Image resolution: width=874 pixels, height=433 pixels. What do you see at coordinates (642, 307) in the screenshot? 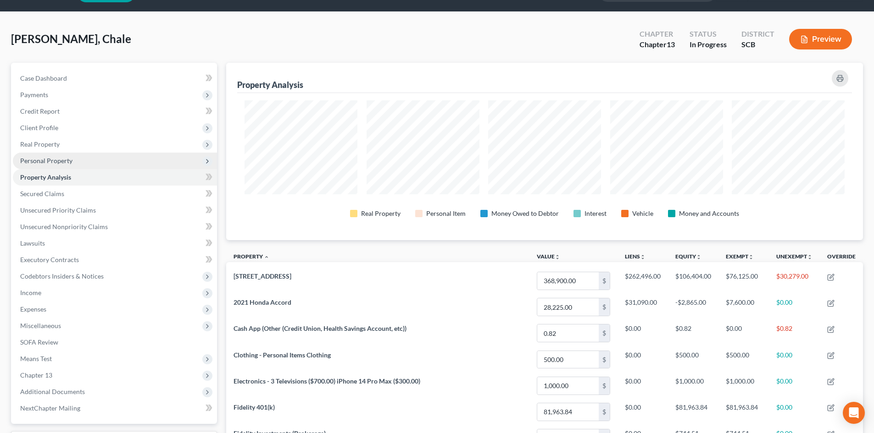
I see `td: $31,090.00` at bounding box center [642, 307].